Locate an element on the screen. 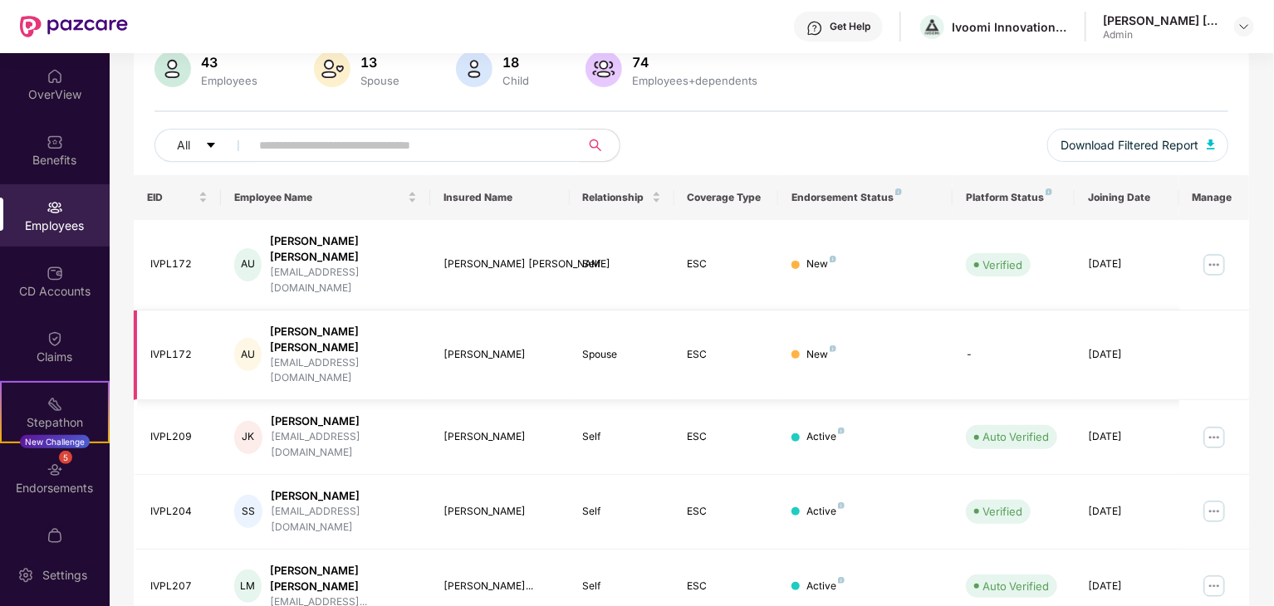 This screenshot has height=606, width=1274. img: svg+xml;base64,PHN2ZyB4bWxucz0iaHR0cDovL3d3dy53My5vcmcvMjAwMC9zdmciIHdpZHRoPSIyMSIgaGVpZ2h0PSIyMC... is located at coordinates (55, 404).